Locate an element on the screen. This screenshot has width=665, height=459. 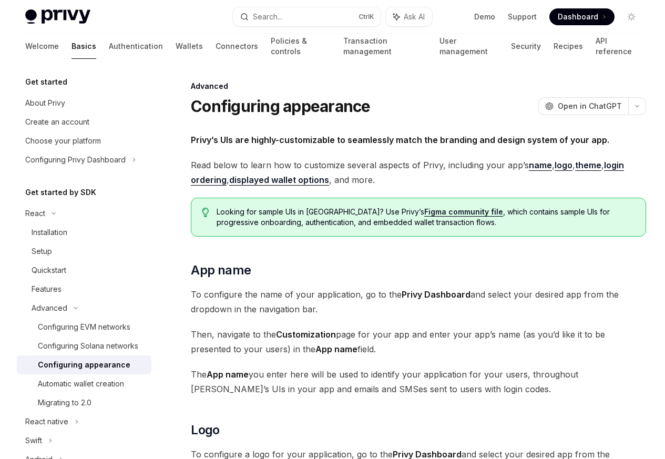
div: Configuring appearance is located at coordinates (84, 365).